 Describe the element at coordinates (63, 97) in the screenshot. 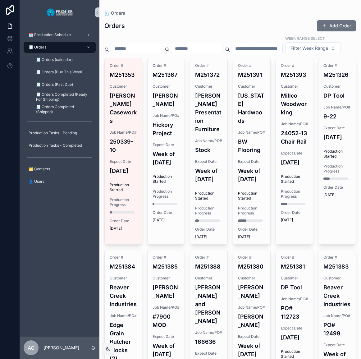

I see `a: 🧾 Orders Completed (Ready For Shipping)` at that location.